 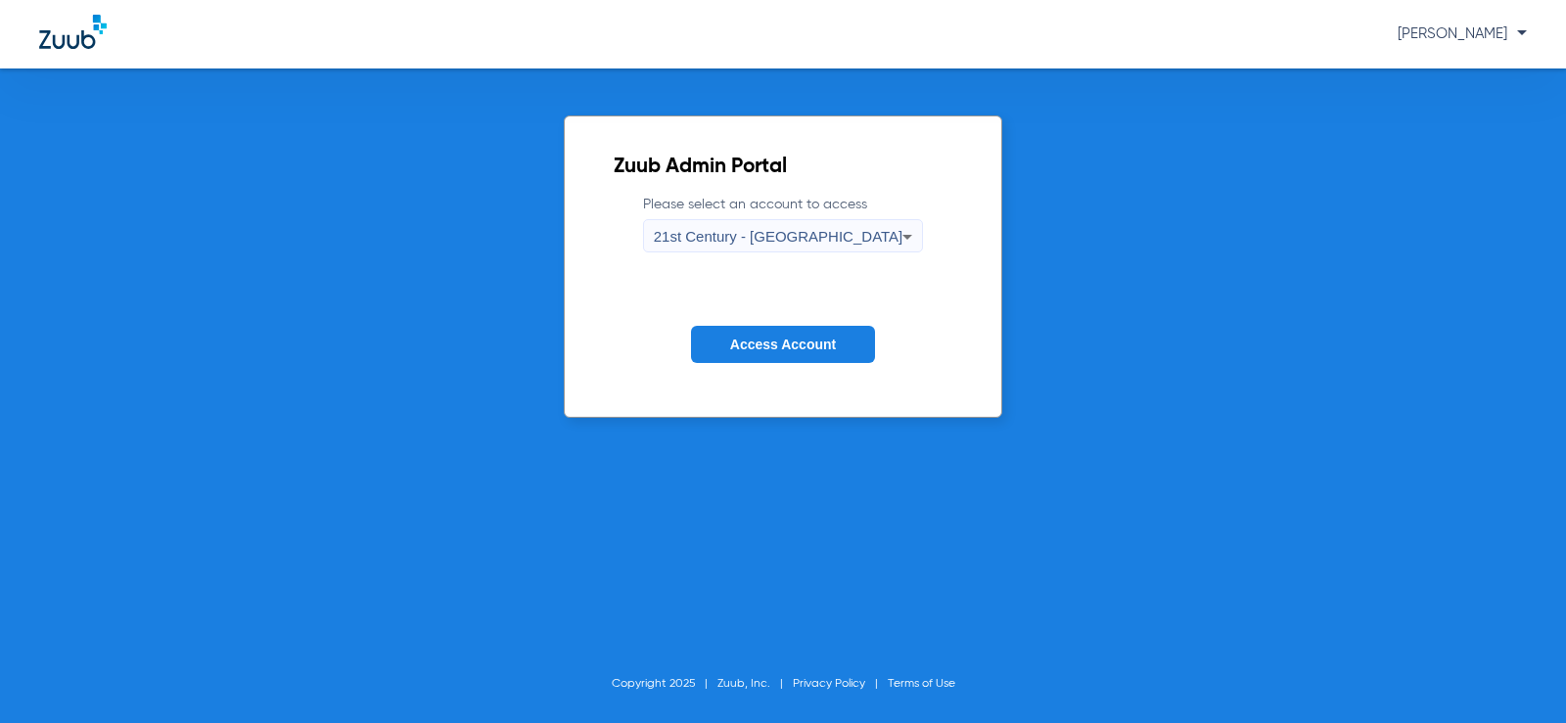 What do you see at coordinates (72, 31) in the screenshot?
I see `img: Zuub Logo` at bounding box center [72, 31].